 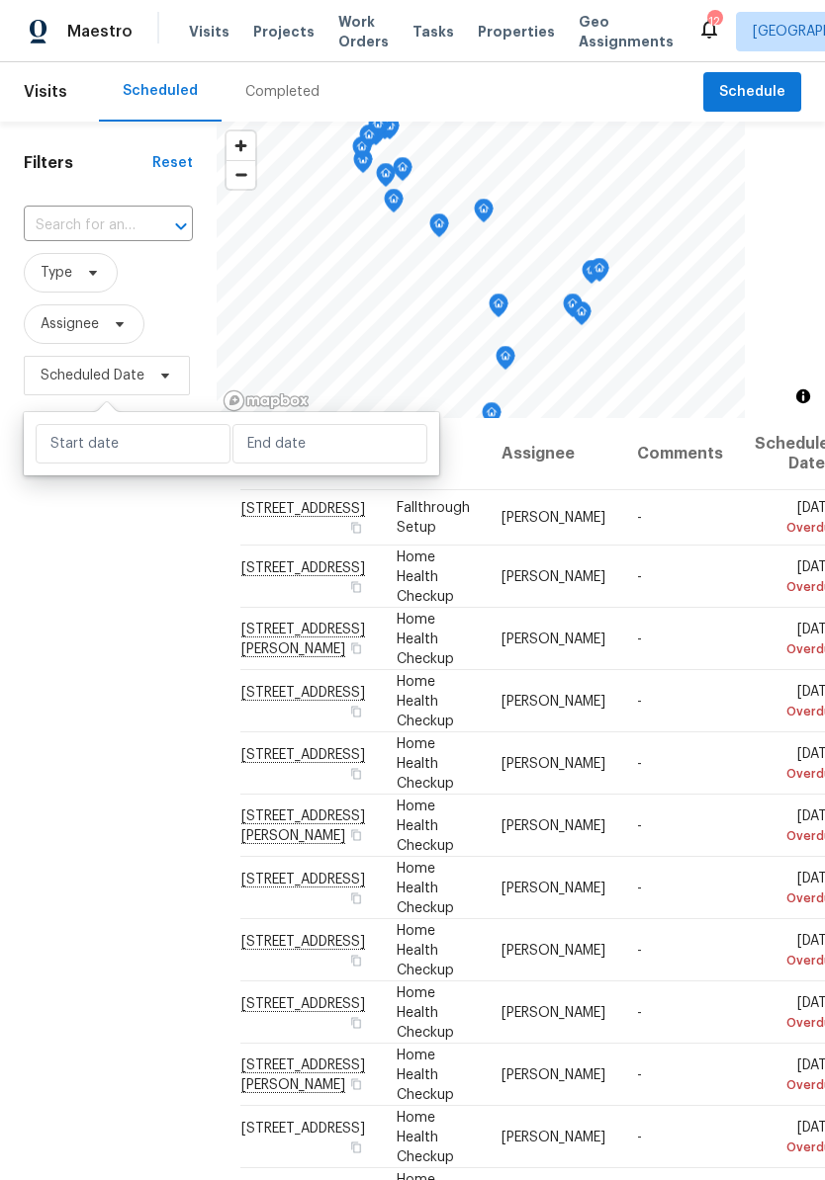 I want to click on button: Toggle attribution, so click(x=803, y=396).